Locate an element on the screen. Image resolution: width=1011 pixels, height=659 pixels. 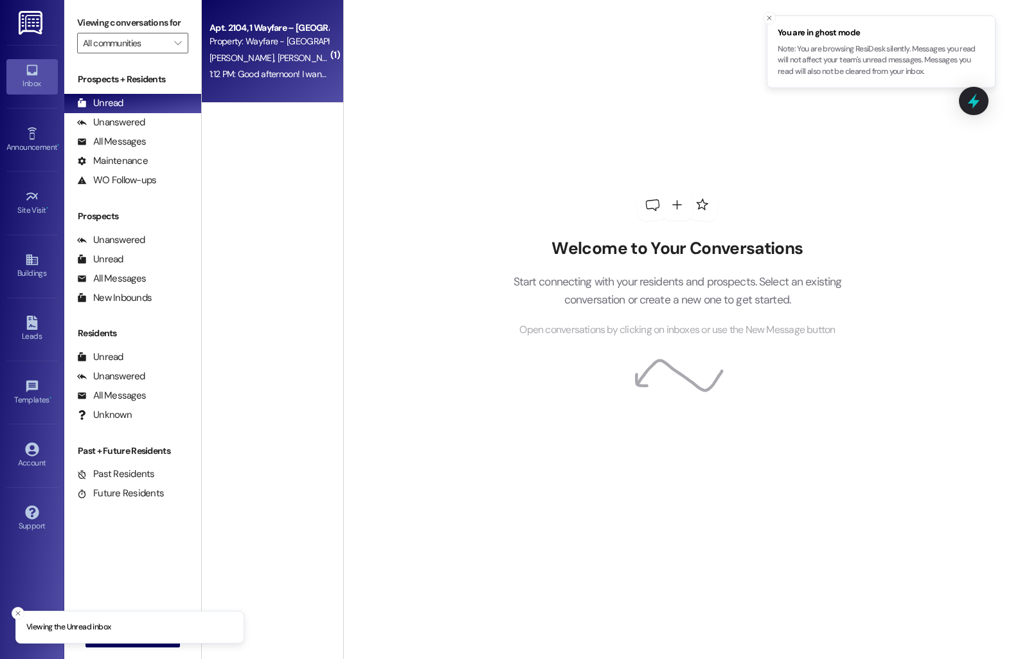
a: Site Visit • is located at coordinates (32, 203).